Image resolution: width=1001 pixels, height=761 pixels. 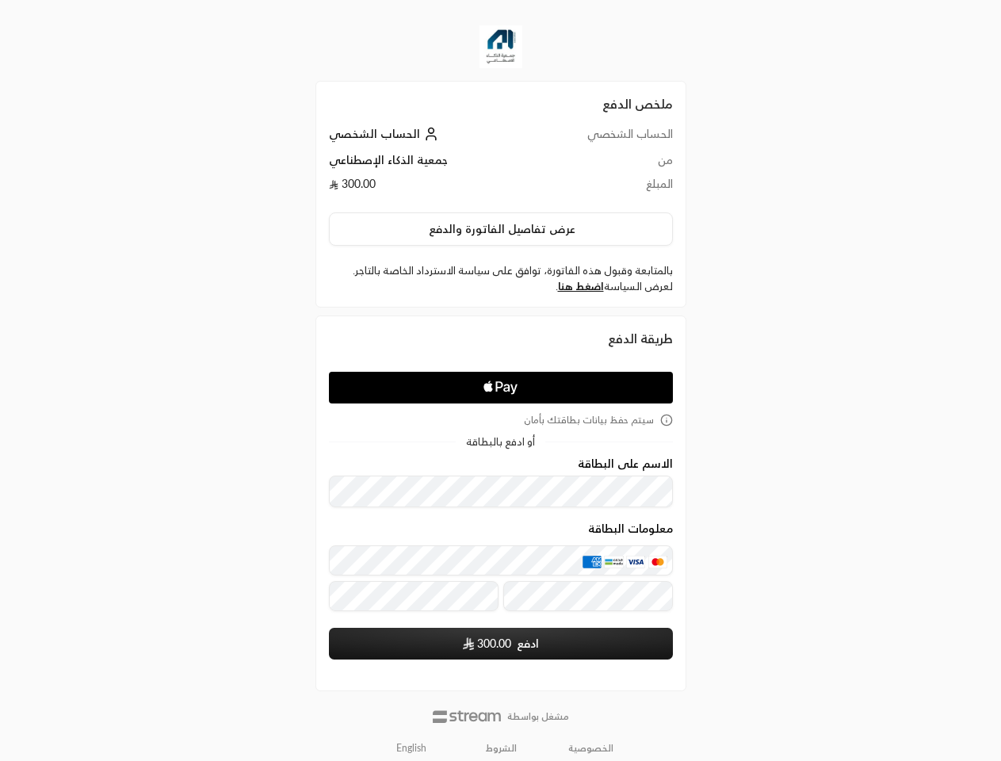 I want to click on label: الاسم على البطاقة, so click(x=625, y=464).